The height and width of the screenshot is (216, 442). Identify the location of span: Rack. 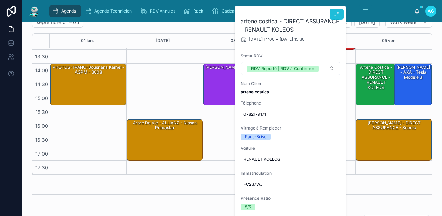
(198, 11).